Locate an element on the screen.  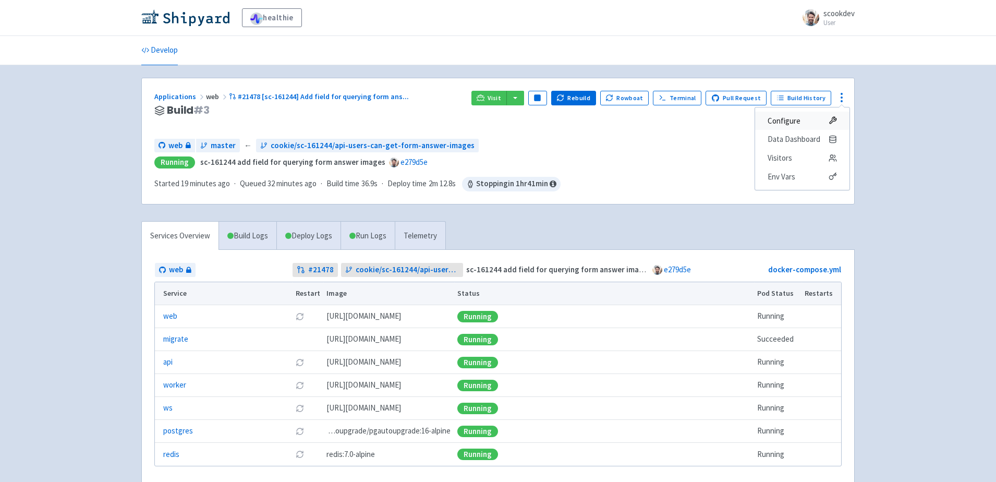
a: ws is located at coordinates (168, 408).